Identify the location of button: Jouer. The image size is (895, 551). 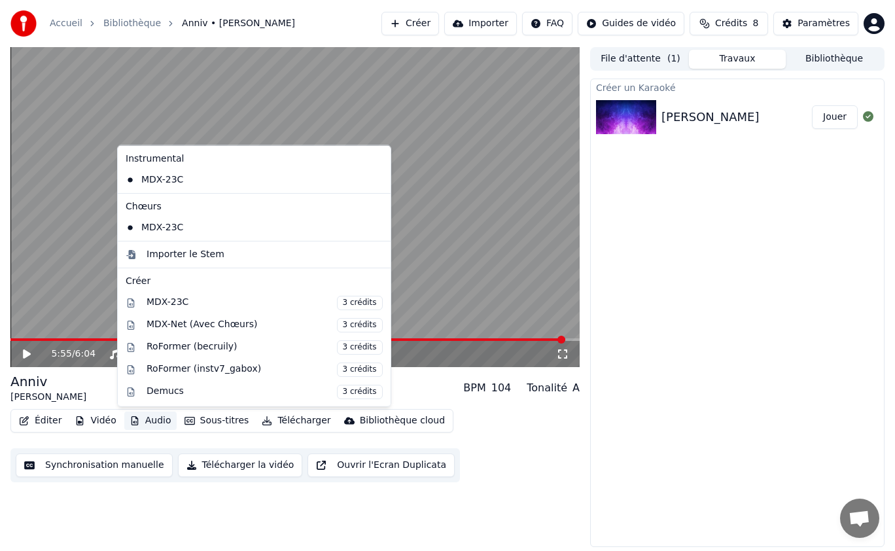
(834, 117).